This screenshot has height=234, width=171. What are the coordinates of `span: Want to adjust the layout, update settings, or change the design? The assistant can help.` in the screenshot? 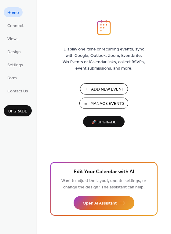 It's located at (104, 185).